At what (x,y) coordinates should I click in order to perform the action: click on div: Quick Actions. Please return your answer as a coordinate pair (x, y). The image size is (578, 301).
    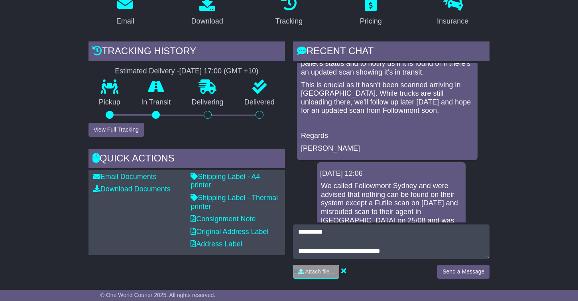
    Looking at the image, I should click on (186, 159).